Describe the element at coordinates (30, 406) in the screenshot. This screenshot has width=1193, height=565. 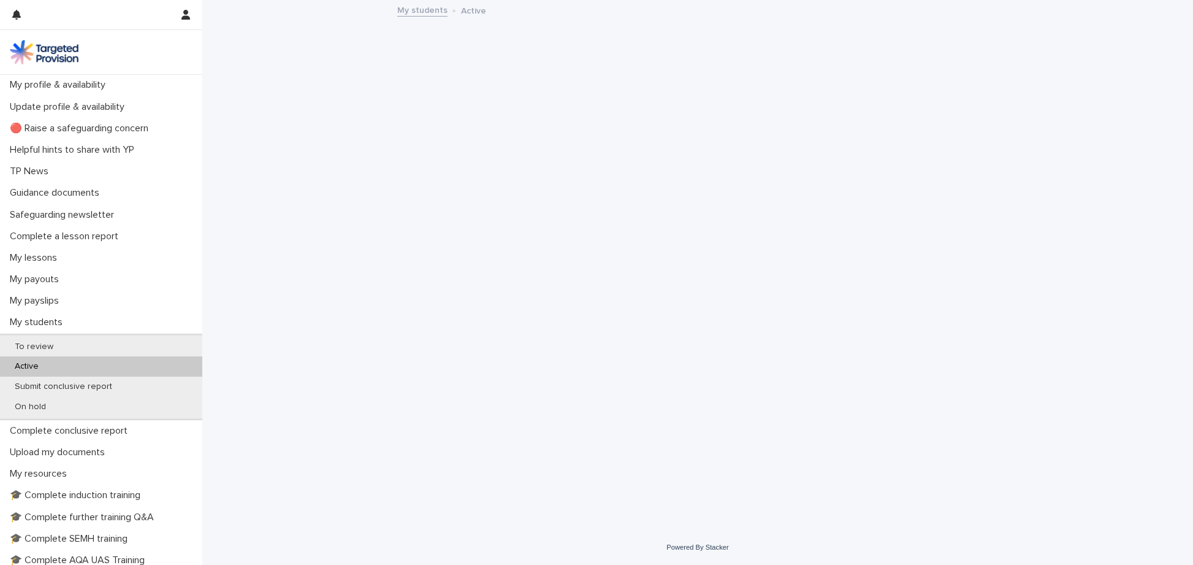
I see `p: On hold` at that location.